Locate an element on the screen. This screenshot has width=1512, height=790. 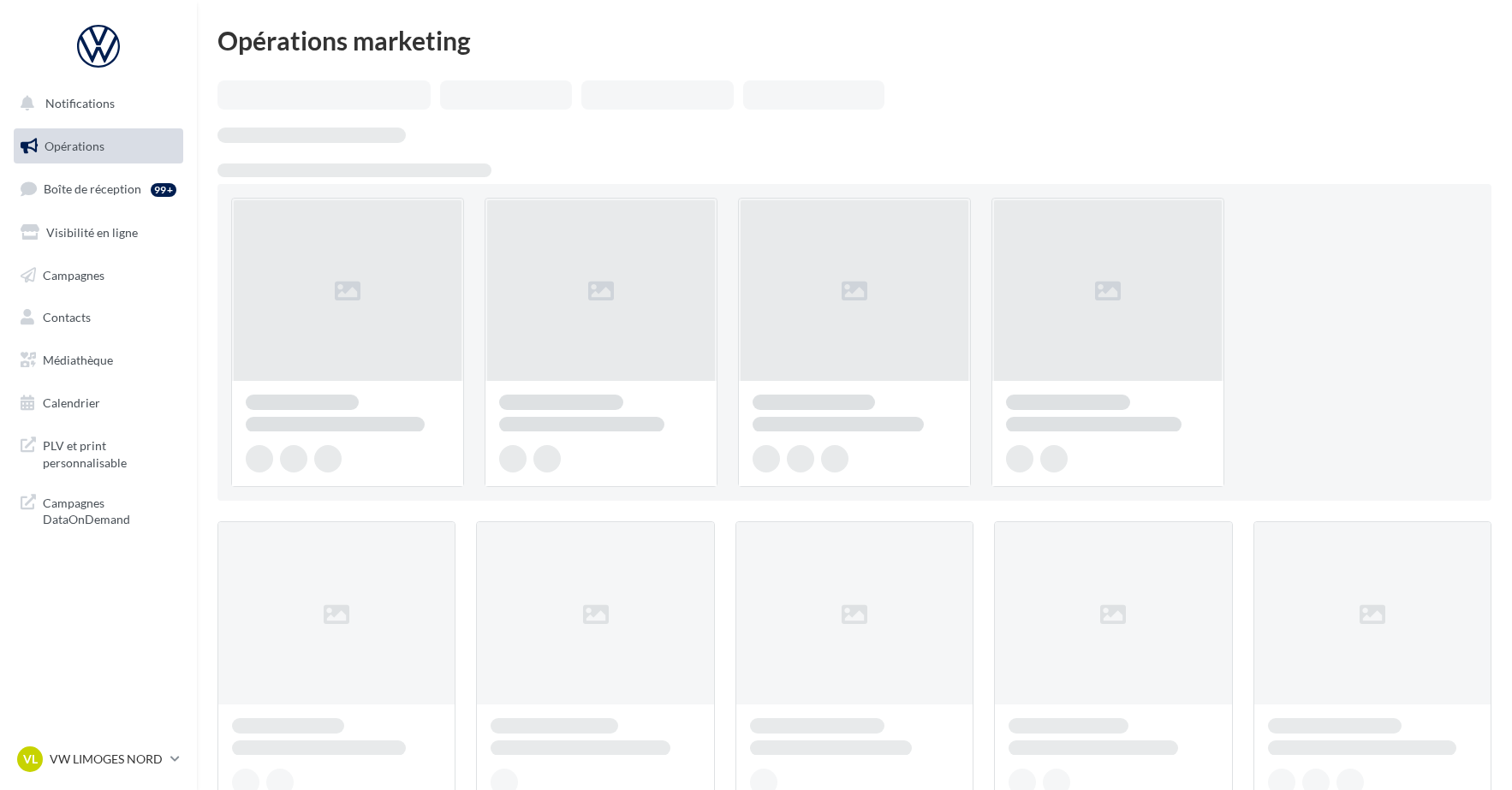
a: VL VW LIMOGES NORD is located at coordinates (98, 760).